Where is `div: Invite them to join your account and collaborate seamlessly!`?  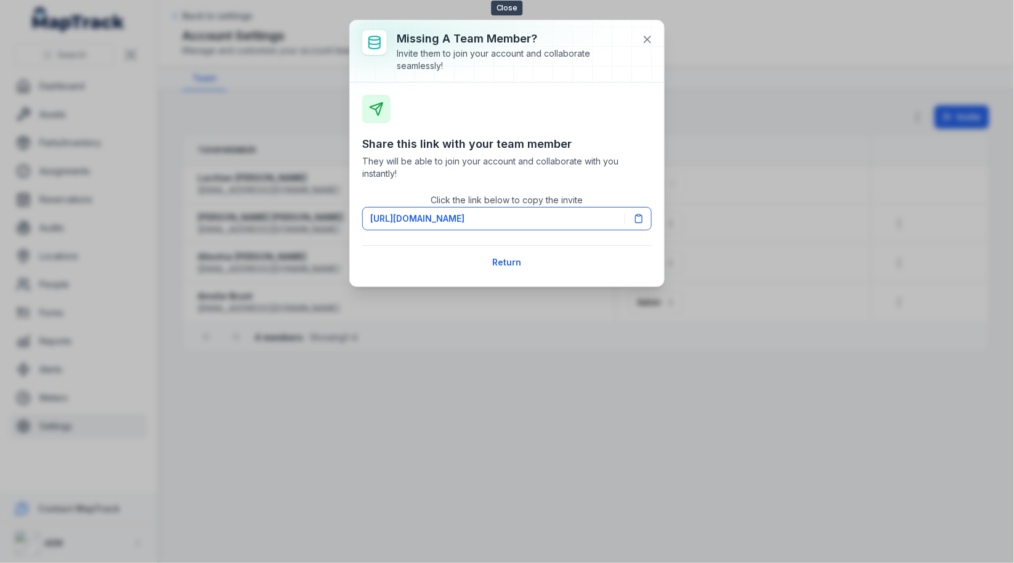
div: Invite them to join your account and collaborate seamlessly! is located at coordinates (514, 60).